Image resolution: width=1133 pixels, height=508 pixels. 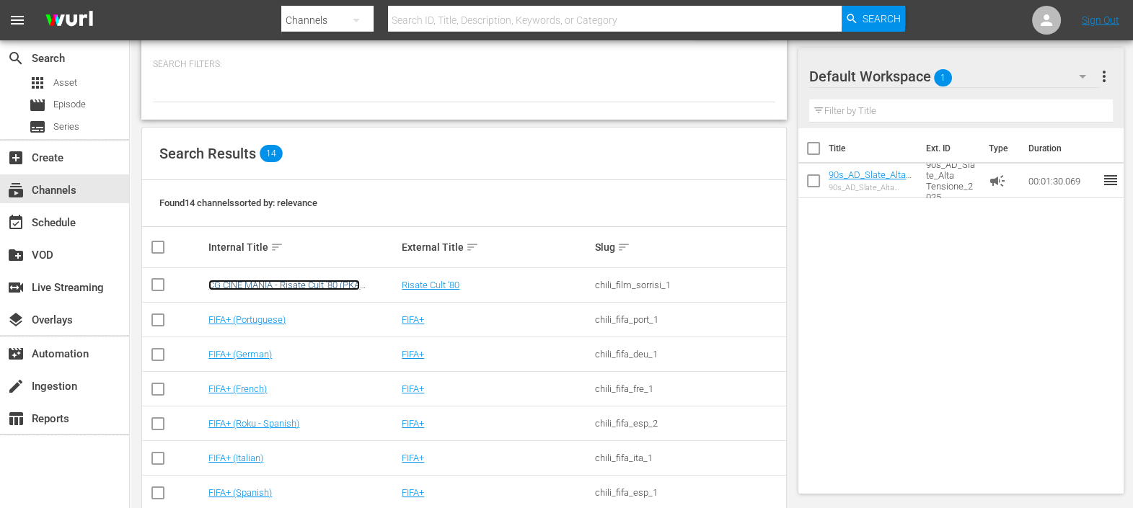 I want to click on th: Ext. ID, so click(x=948, y=149).